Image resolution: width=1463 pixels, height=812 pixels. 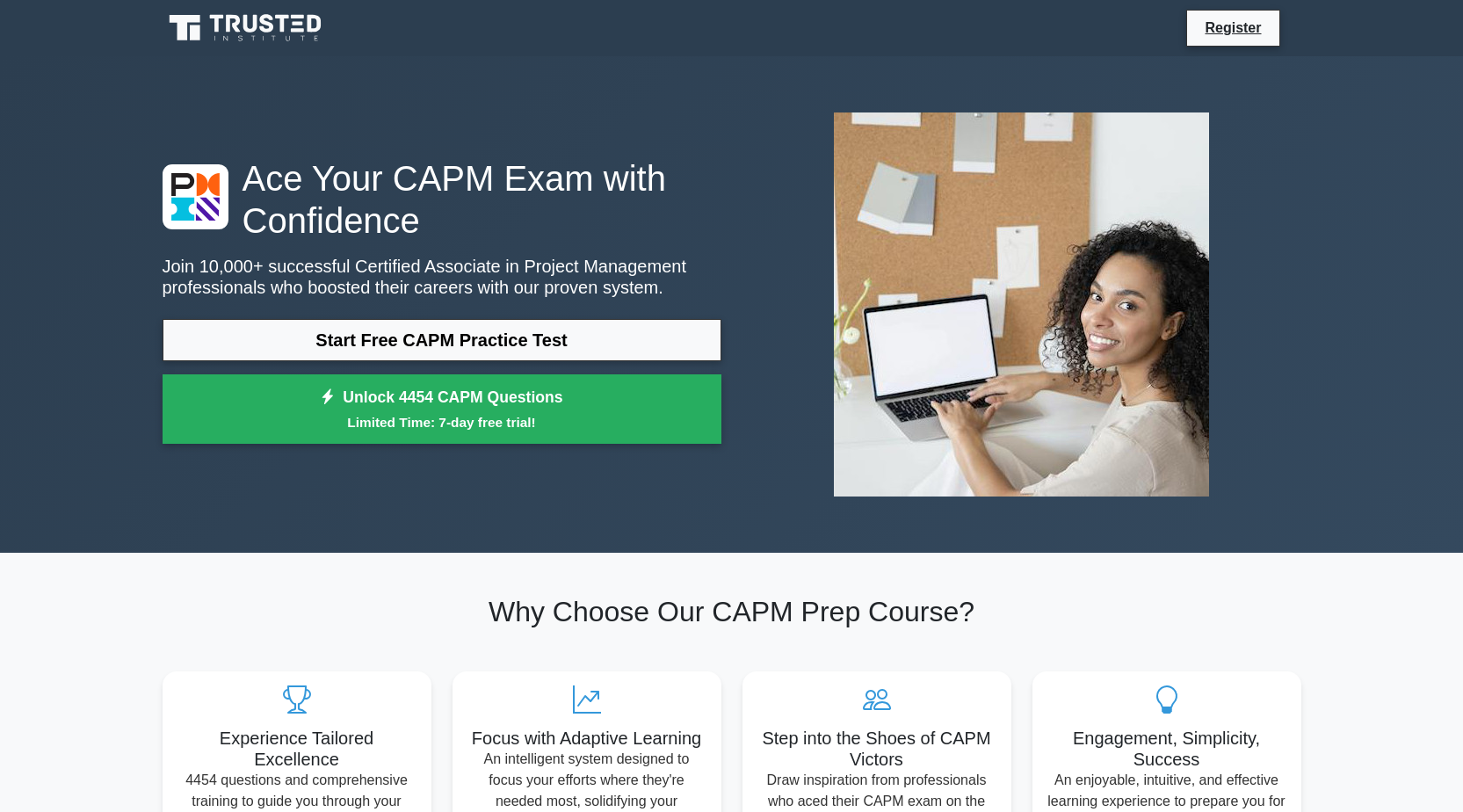 I want to click on h5: Engagement, Simplicity, Success, so click(x=1167, y=748).